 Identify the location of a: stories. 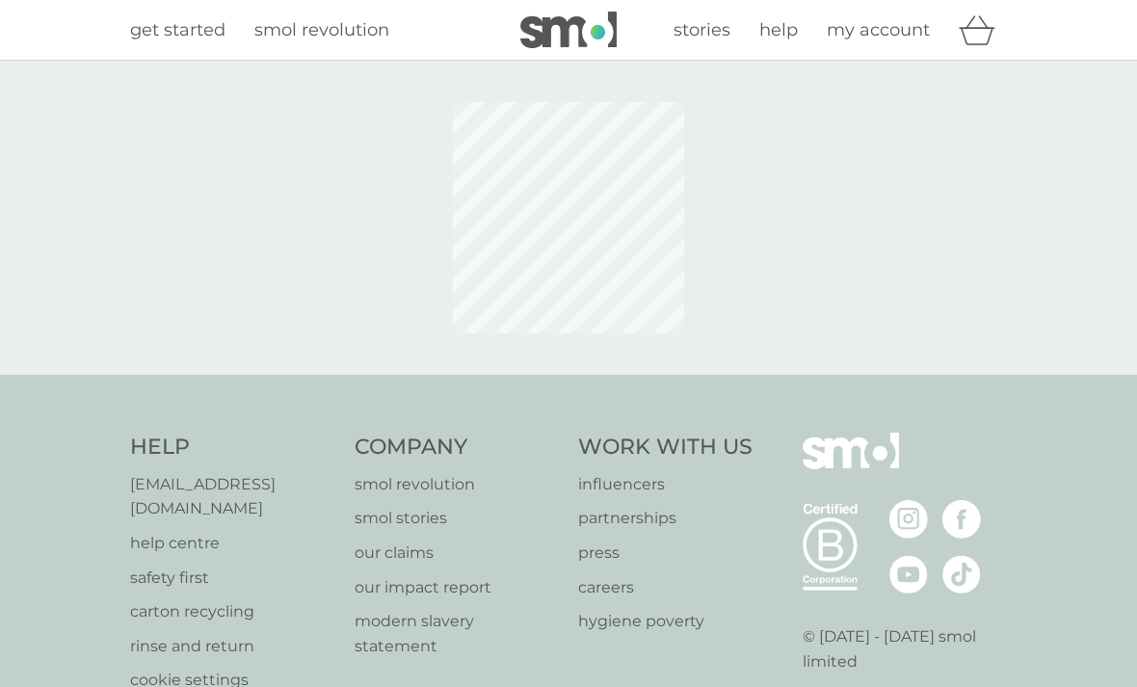
(701, 30).